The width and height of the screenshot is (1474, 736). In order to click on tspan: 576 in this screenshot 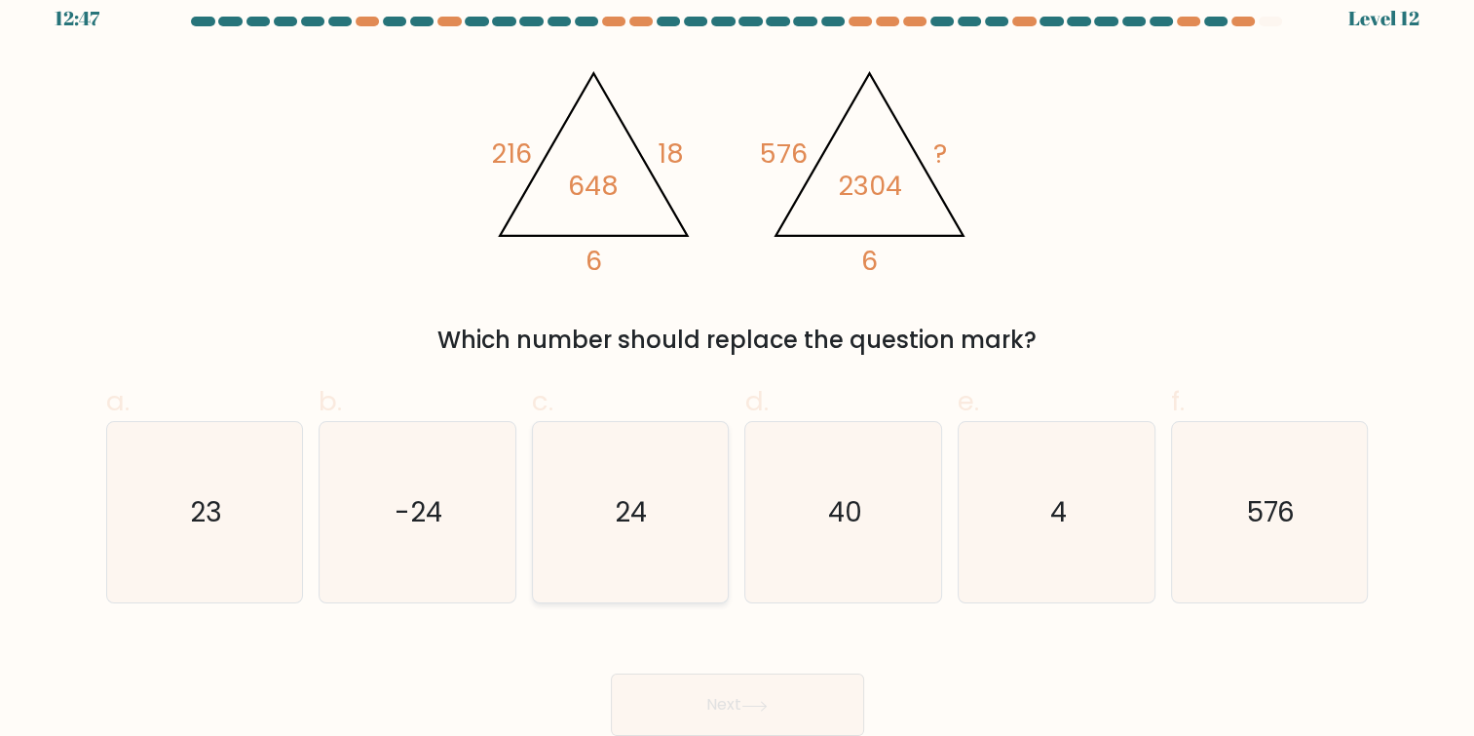, I will do `click(783, 153)`.